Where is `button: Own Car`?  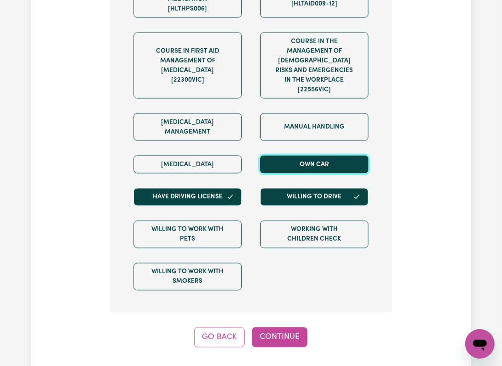 button: Own Car is located at coordinates (314, 164).